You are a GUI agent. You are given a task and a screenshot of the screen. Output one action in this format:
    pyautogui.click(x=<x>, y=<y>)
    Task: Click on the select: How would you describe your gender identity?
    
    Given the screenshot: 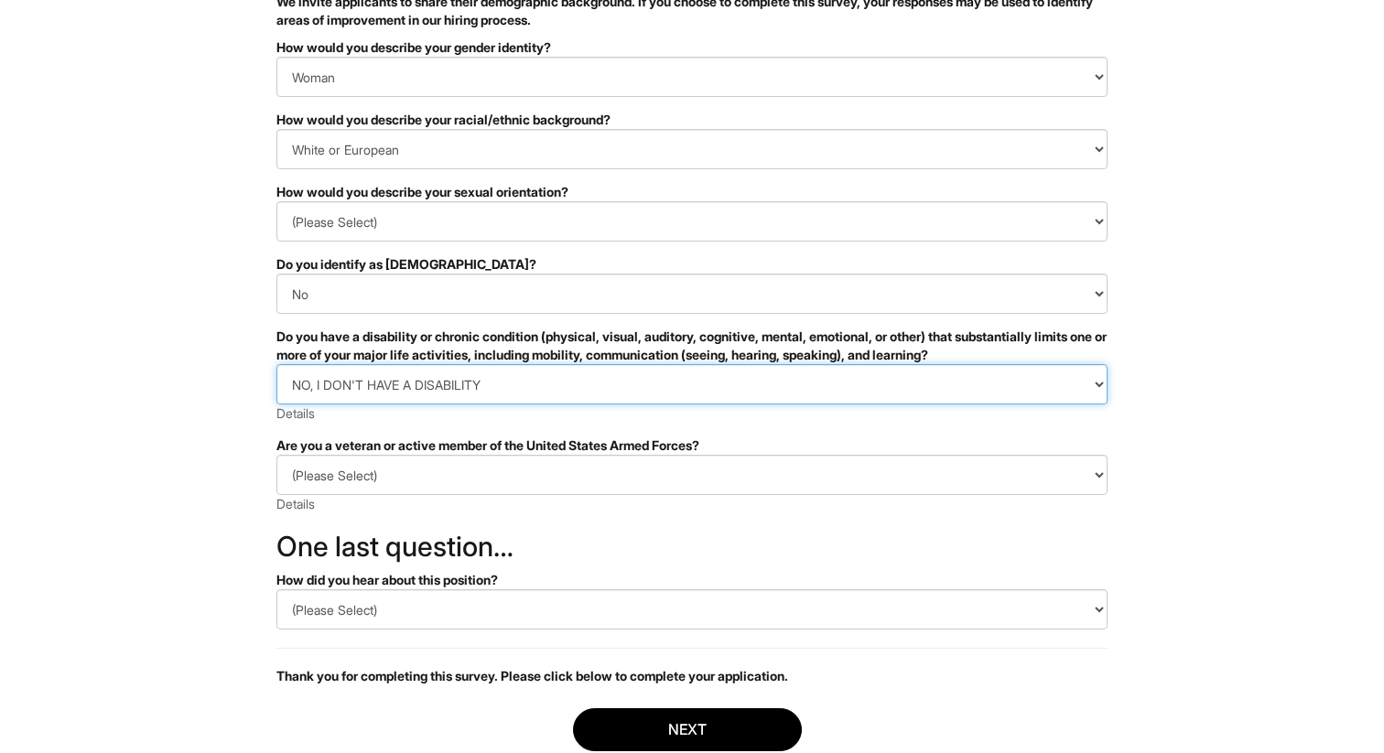 What is the action you would take?
    pyautogui.click(x=692, y=77)
    